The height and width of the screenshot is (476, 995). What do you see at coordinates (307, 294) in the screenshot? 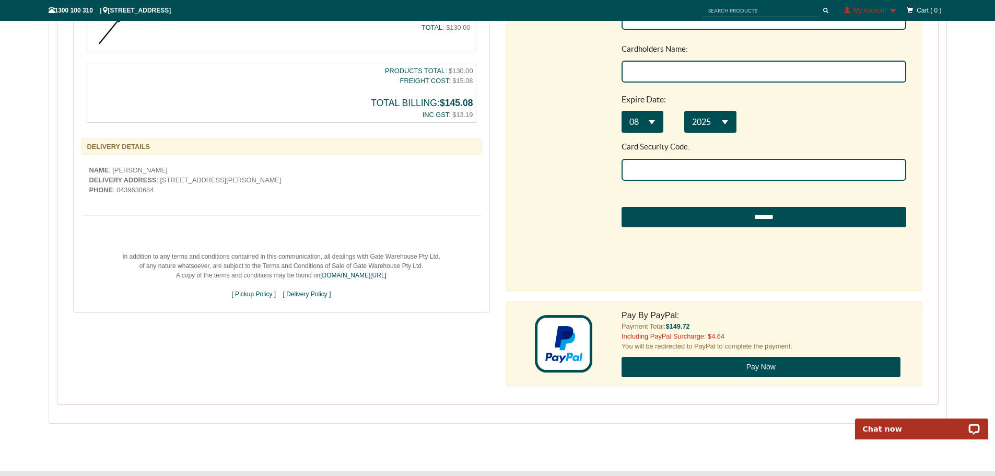
I see `span: [ Delivery Policy ]` at bounding box center [307, 294].